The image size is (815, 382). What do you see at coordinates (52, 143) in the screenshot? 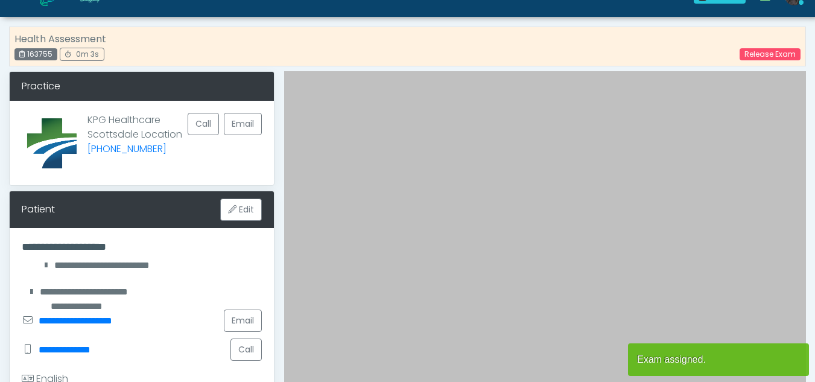
I see `img: Provider image` at bounding box center [52, 143].